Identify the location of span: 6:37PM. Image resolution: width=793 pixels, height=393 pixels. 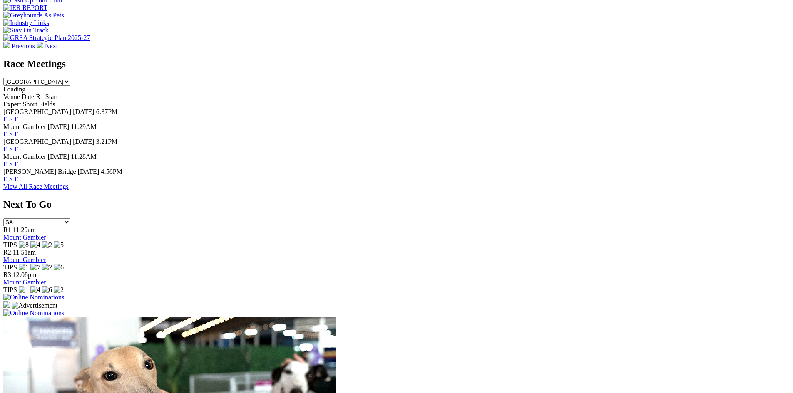
(107, 112).